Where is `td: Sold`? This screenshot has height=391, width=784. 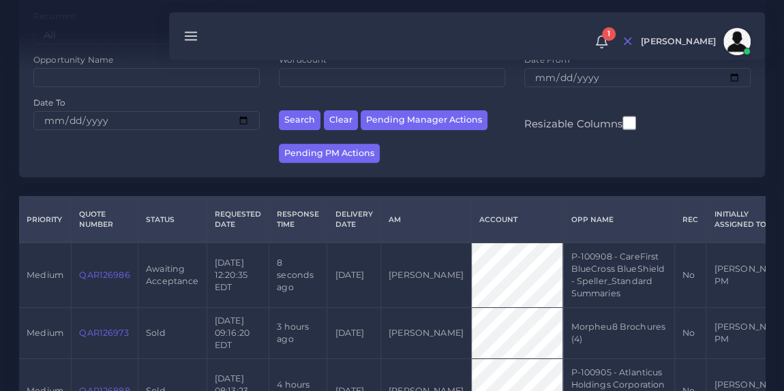 td: Sold is located at coordinates (172, 333).